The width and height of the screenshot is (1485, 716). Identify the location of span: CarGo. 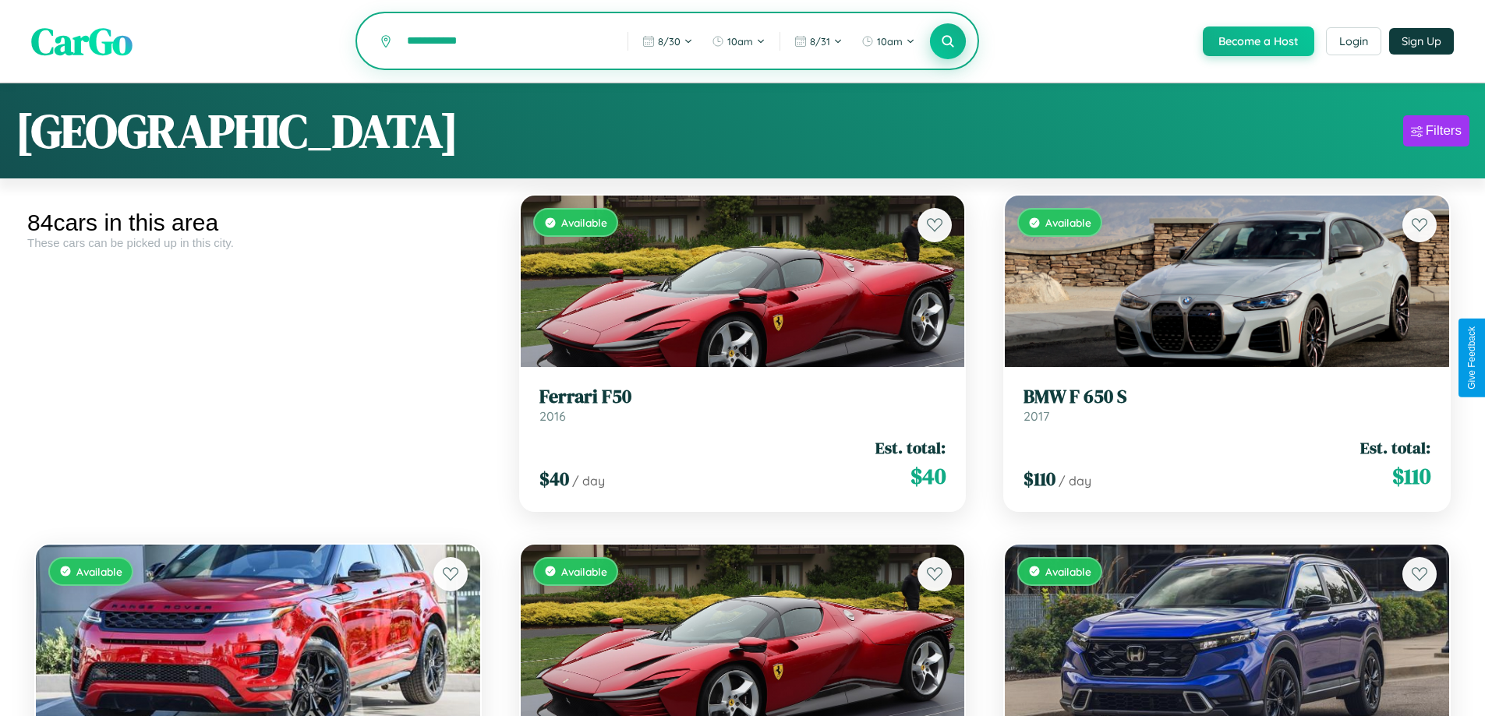
(82, 41).